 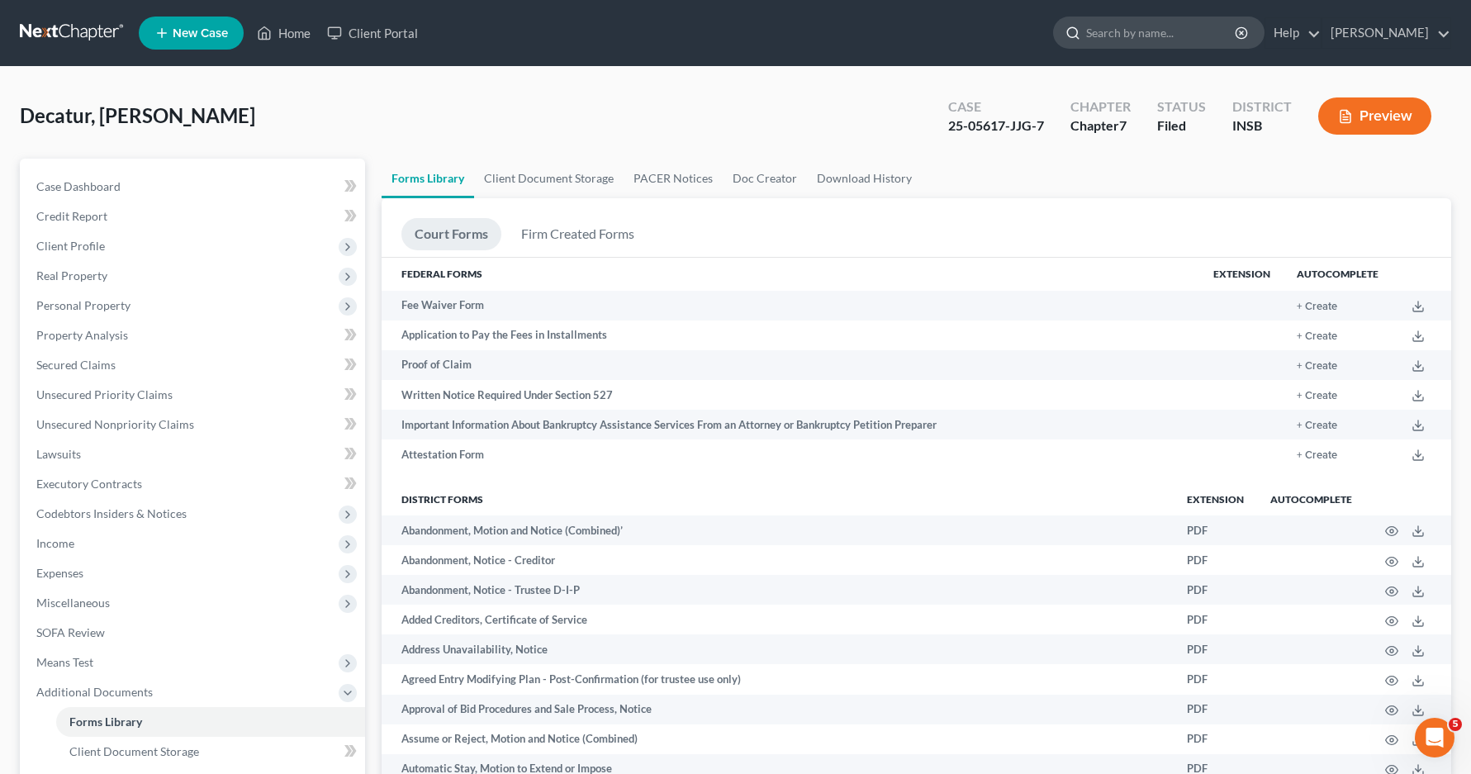 I want to click on div: Filed, so click(x=1181, y=126).